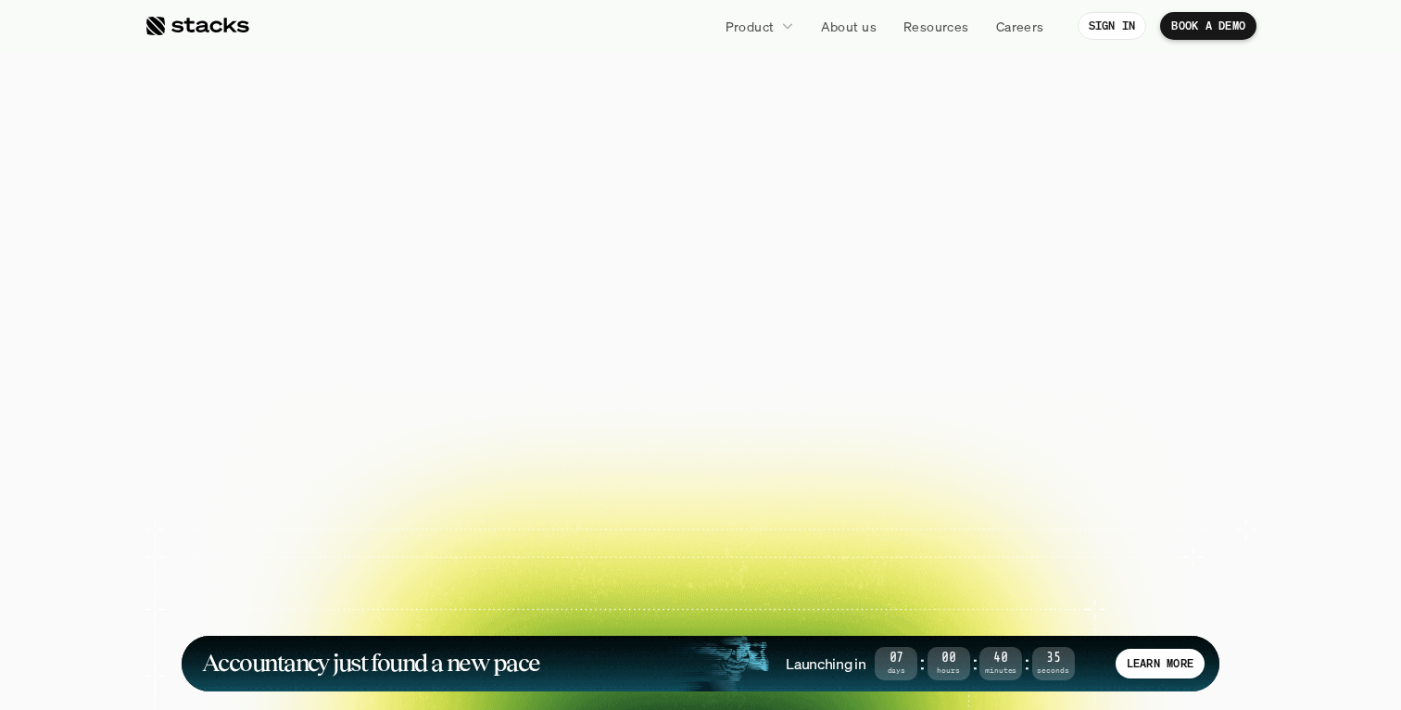  Describe the element at coordinates (950, 153) in the screenshot. I see `span: close.` at that location.